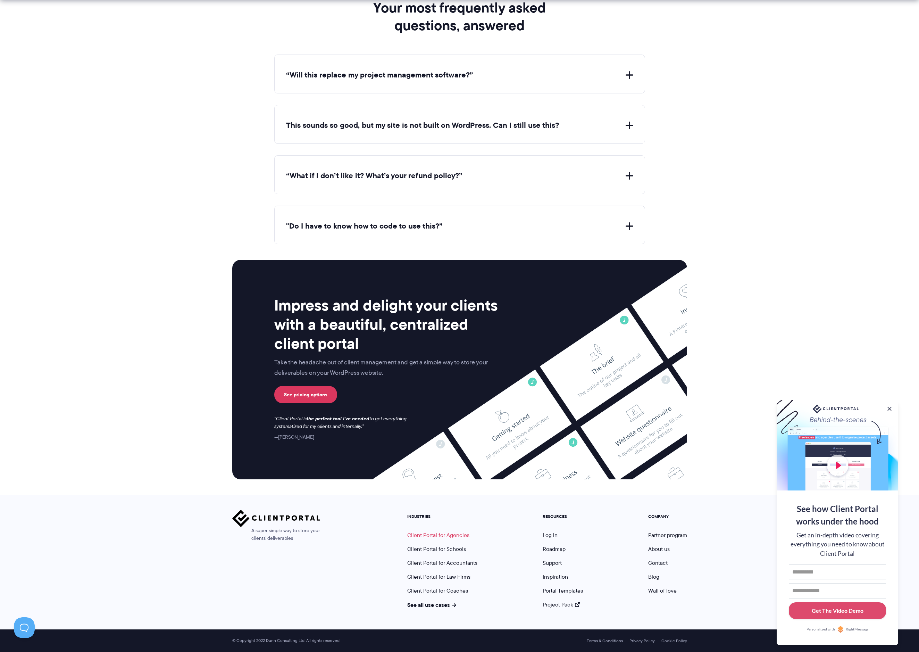 The width and height of the screenshot is (919, 652). Describe the element at coordinates (837, 544) in the screenshot. I see `div: Get an in-depth video covering everything you need to know about Client Portal` at that location.